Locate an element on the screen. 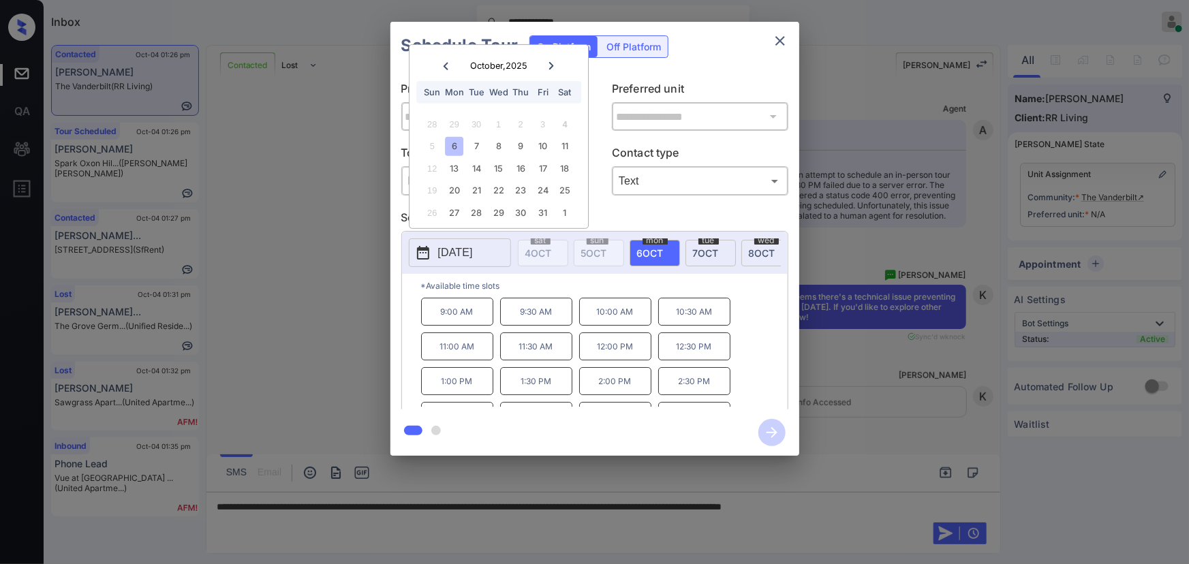  p: 3:00 PM is located at coordinates (457, 416).